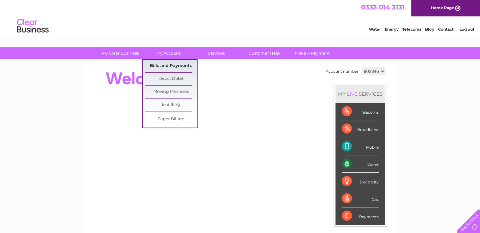 Image resolution: width=480 pixels, height=233 pixels. Describe the element at coordinates (33, 26) in the screenshot. I see `img: logo.png` at that location.